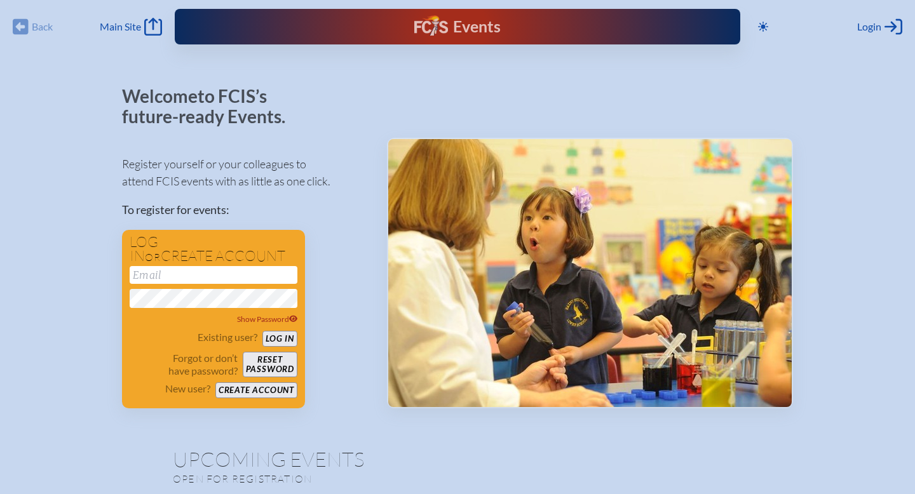  I want to click on span: or, so click(152, 257).